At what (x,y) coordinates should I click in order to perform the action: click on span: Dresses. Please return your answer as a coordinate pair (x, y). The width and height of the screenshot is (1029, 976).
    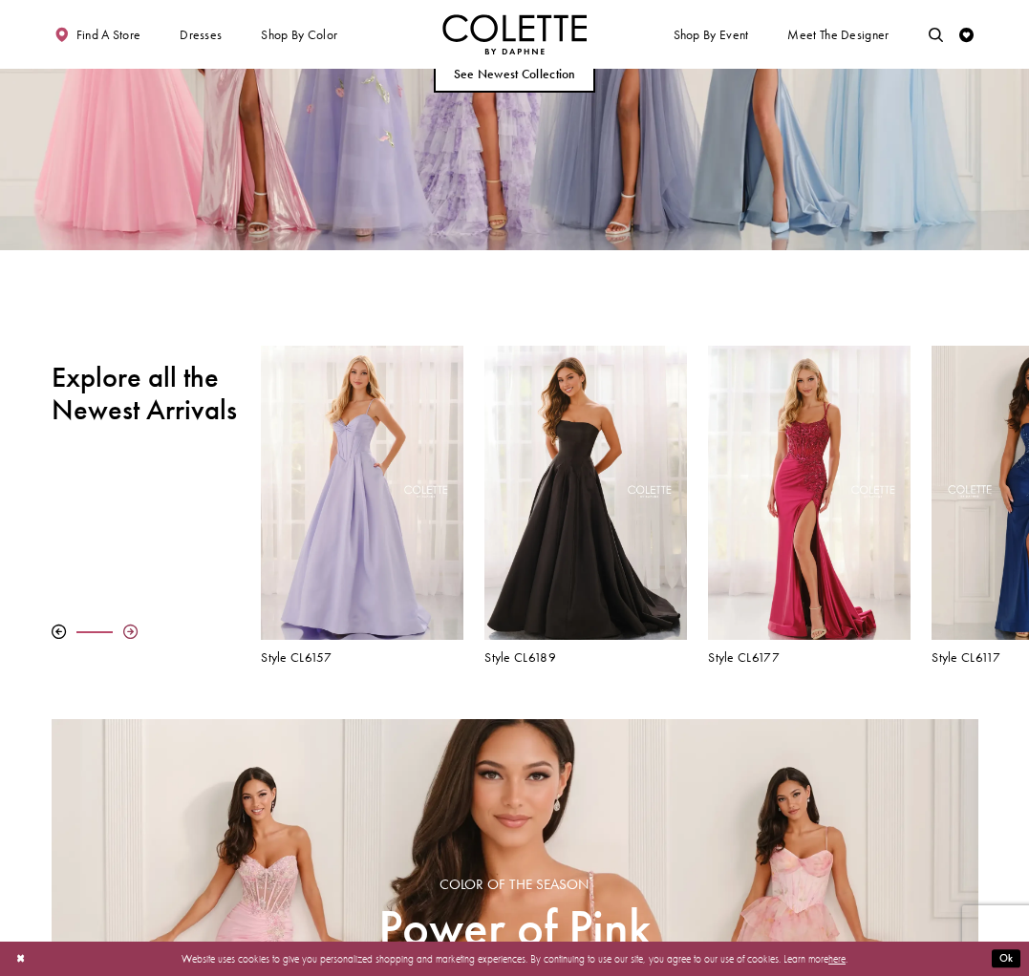
    Looking at the image, I should click on (201, 34).